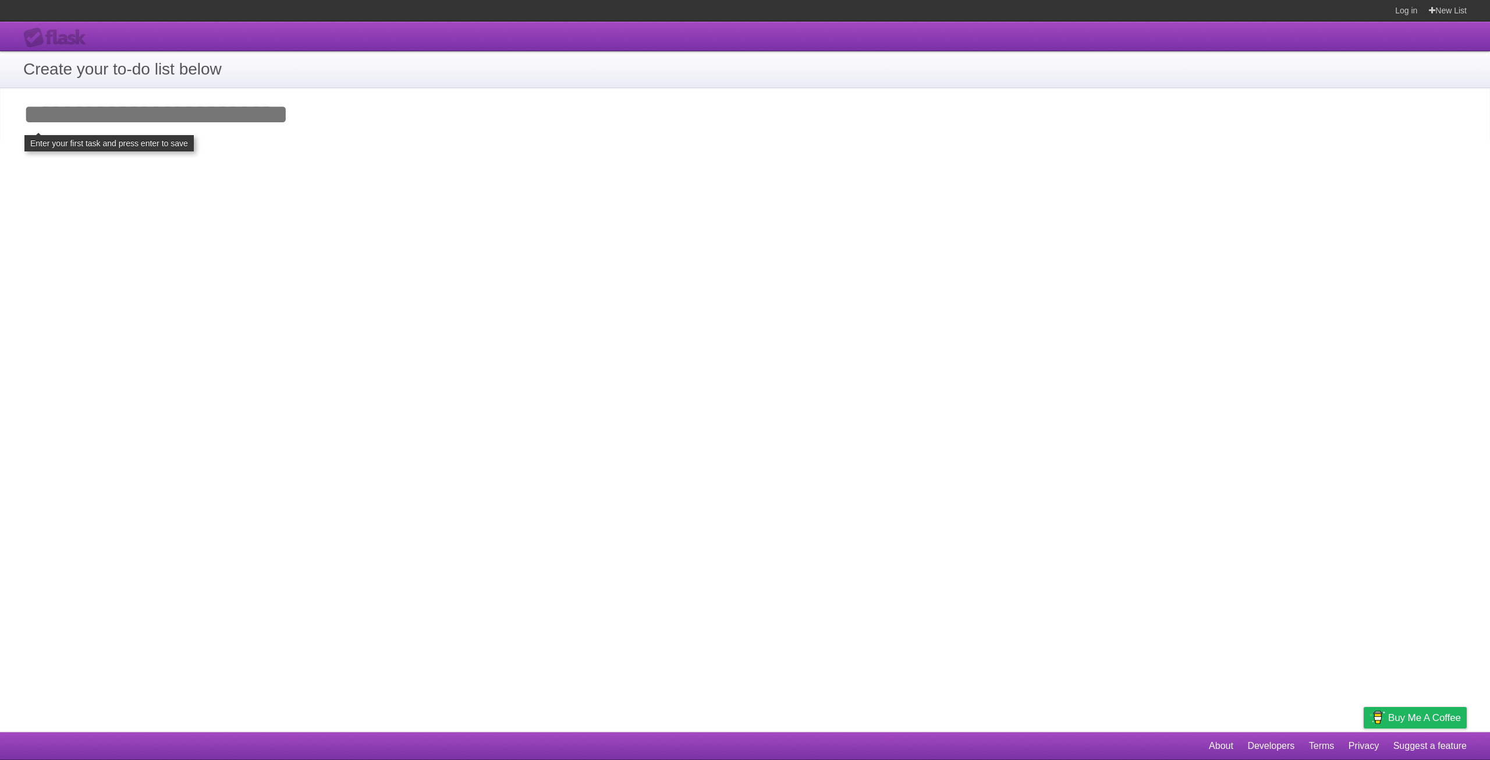  What do you see at coordinates (1364, 746) in the screenshot?
I see `a: Privacy` at bounding box center [1364, 746].